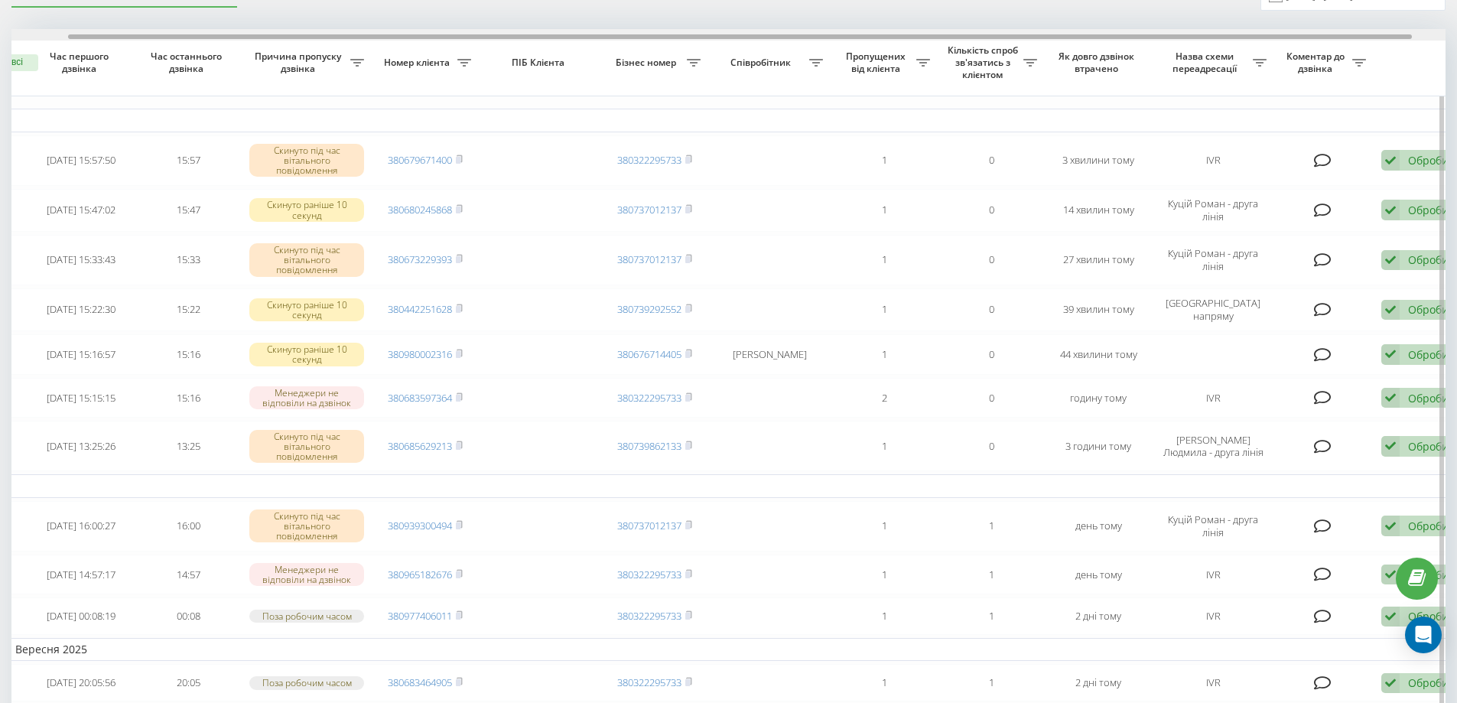 The image size is (1457, 703). I want to click on a: 380739862133, so click(649, 446).